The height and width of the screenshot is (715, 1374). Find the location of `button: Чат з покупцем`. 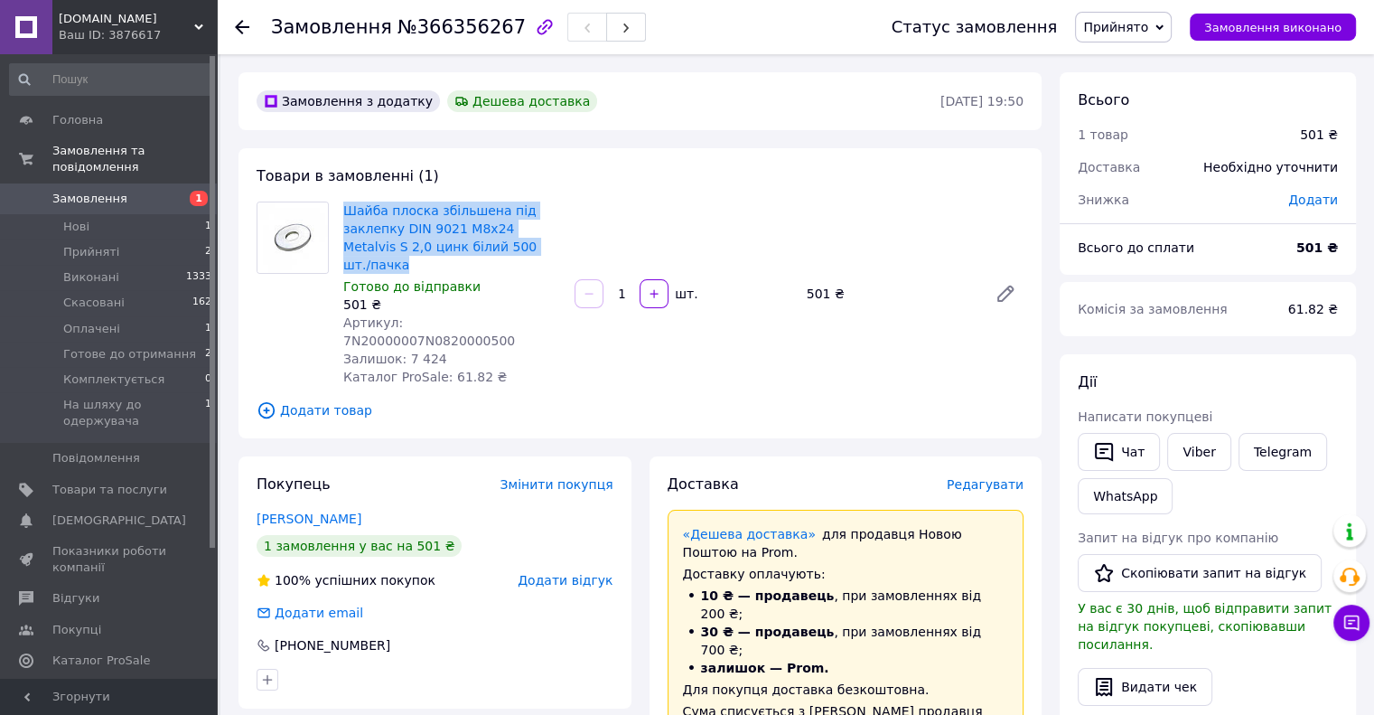

button: Чат з покупцем is located at coordinates (1351, 622).